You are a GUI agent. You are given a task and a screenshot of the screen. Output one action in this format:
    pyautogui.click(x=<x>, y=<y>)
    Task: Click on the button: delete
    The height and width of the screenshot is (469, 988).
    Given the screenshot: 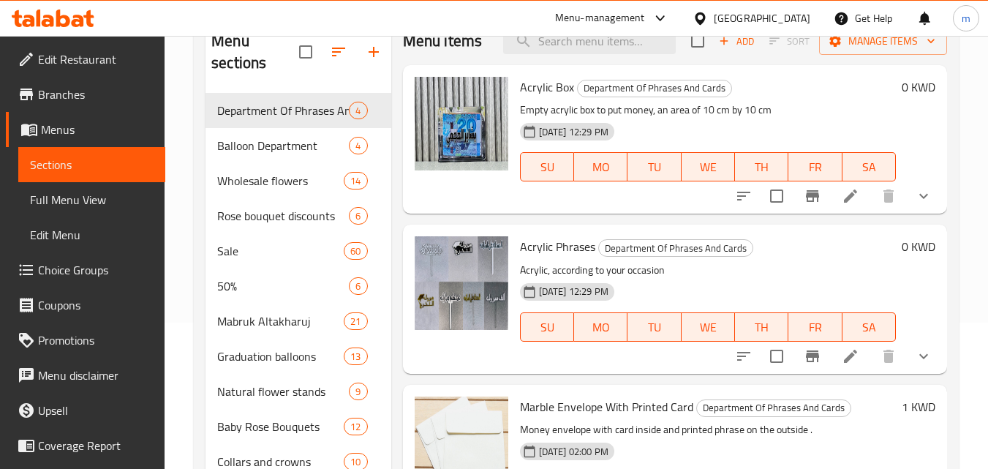 What is the action you would take?
    pyautogui.click(x=888, y=196)
    